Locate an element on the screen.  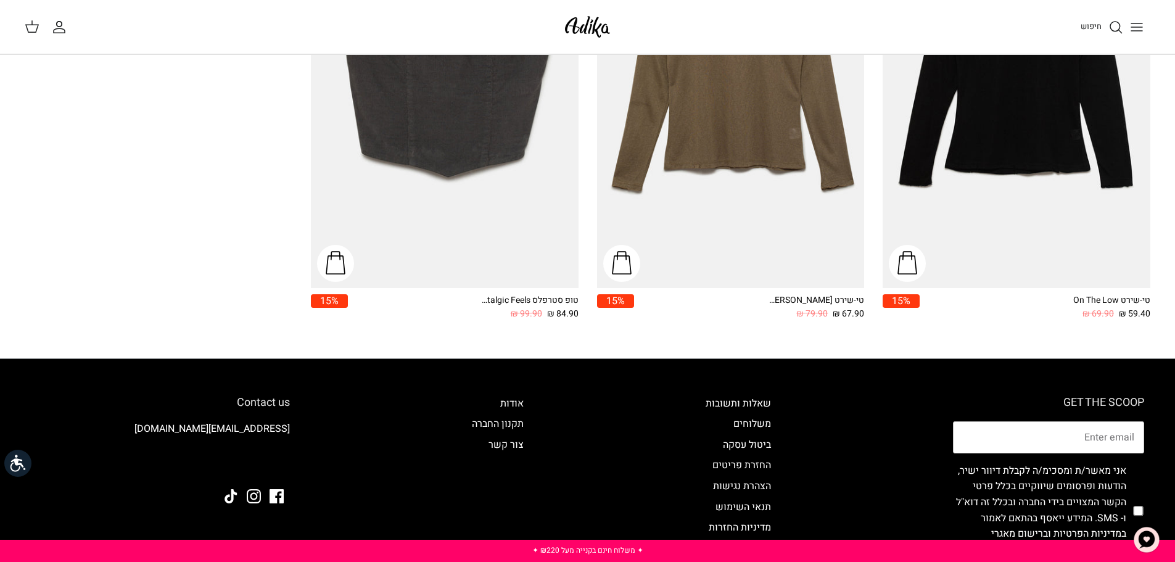
a: אודות is located at coordinates (512, 403).